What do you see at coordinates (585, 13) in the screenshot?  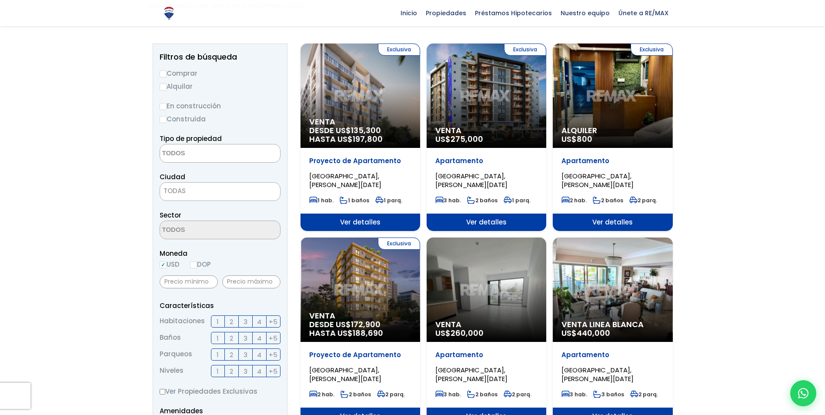 I see `span: Nuestro equipo` at bounding box center [585, 13].